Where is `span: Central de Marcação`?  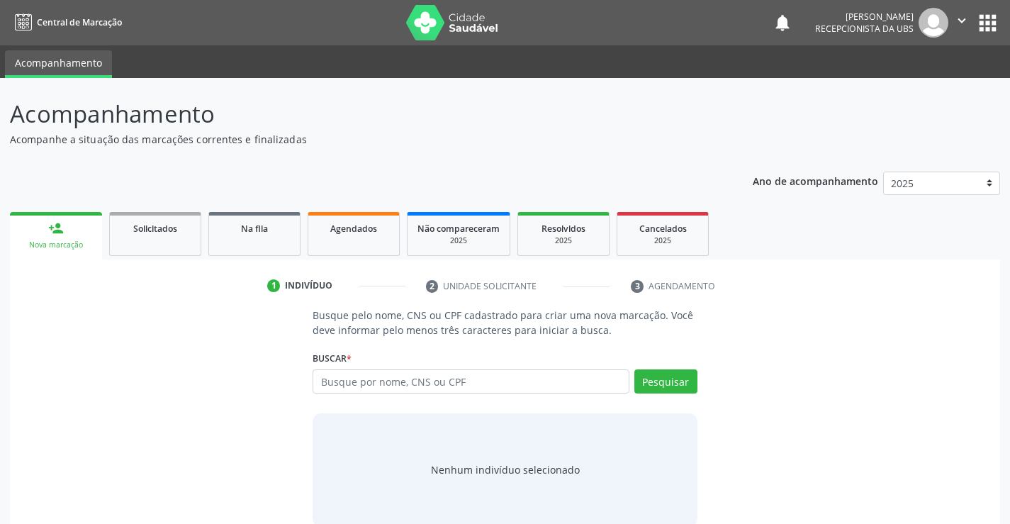 span: Central de Marcação is located at coordinates (79, 22).